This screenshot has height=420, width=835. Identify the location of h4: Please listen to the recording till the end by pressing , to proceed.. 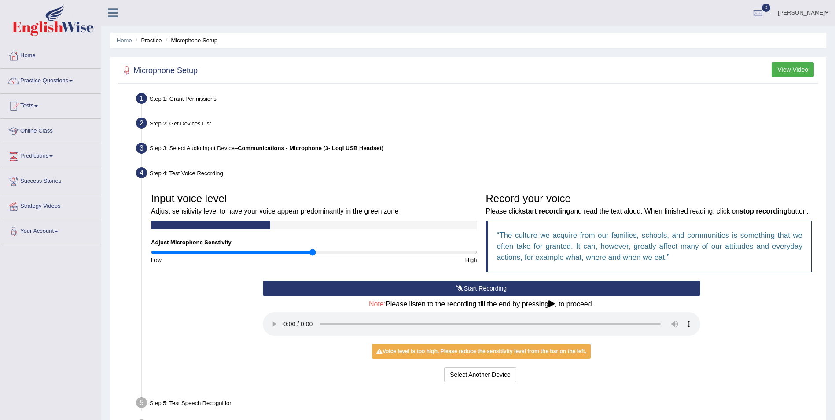
(482, 304).